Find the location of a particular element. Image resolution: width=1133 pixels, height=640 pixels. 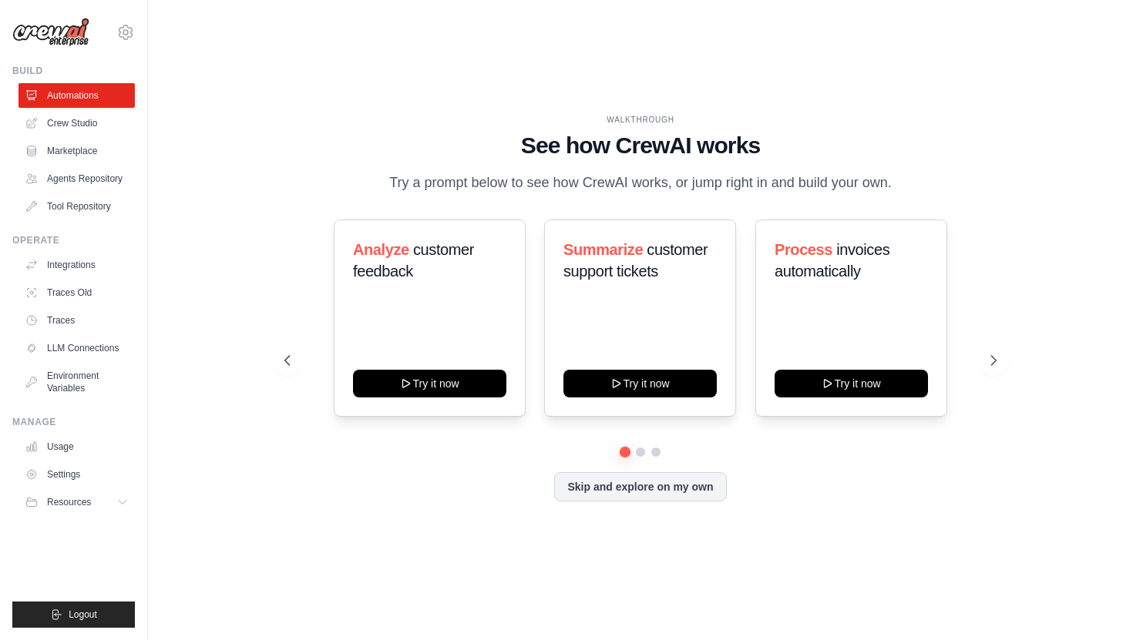

span: Summarize is located at coordinates (603, 250).